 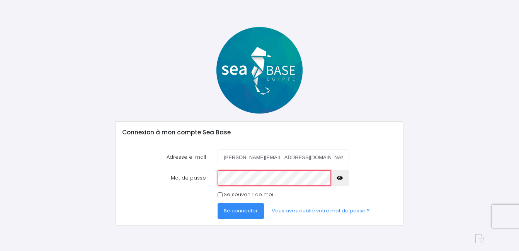 What do you see at coordinates (249, 195) in the screenshot?
I see `label: Se souvenir de moi` at bounding box center [249, 195].